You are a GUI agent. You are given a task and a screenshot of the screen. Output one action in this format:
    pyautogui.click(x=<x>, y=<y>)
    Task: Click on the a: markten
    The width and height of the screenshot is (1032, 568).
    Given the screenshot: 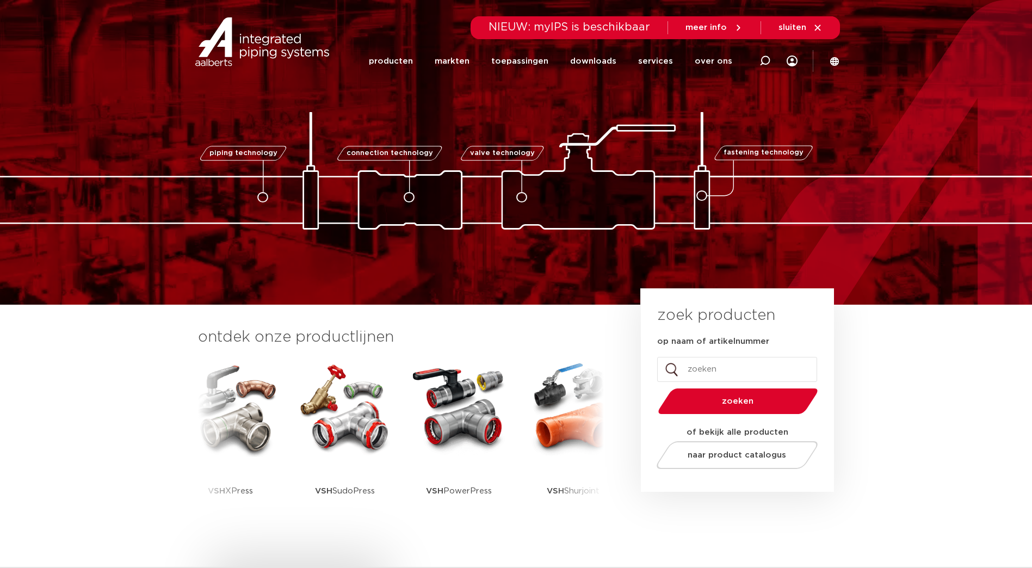 What is the action you would take?
    pyautogui.click(x=452, y=61)
    